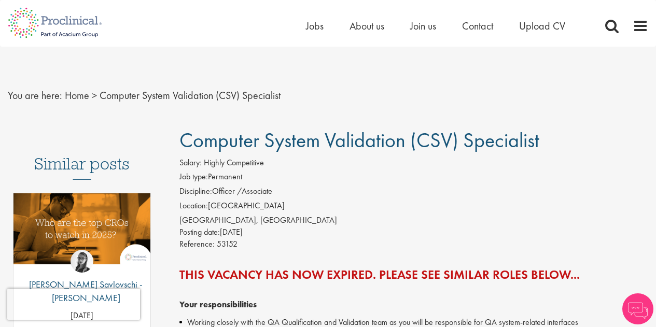  I want to click on li: Officer /Associate, so click(414, 193).